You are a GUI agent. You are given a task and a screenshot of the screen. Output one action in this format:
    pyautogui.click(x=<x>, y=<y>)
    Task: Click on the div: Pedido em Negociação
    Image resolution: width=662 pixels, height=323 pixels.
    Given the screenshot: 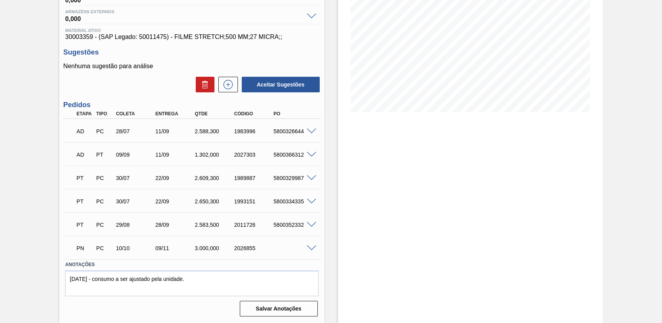 What is the action you would take?
    pyautogui.click(x=84, y=248)
    